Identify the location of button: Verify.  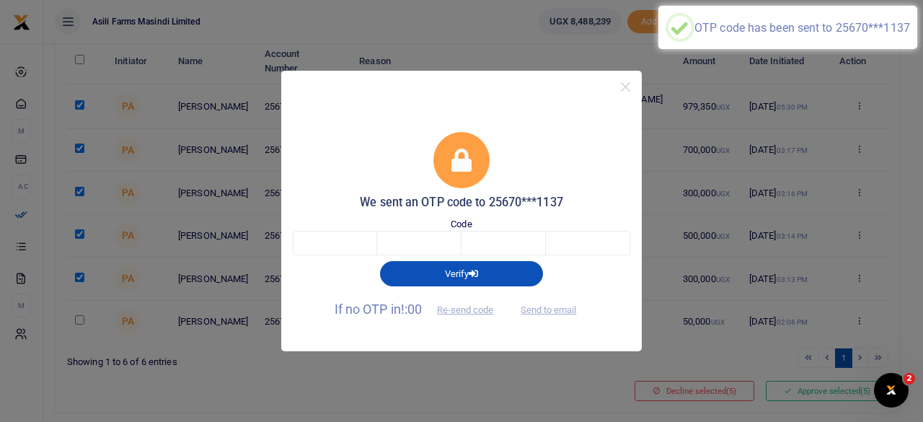
(461, 273).